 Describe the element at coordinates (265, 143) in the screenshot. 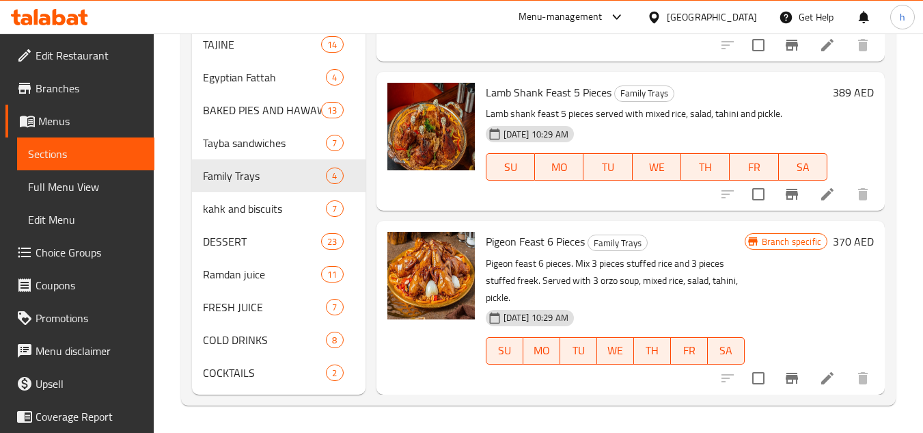

I see `span: Tayba sandwiches` at that location.